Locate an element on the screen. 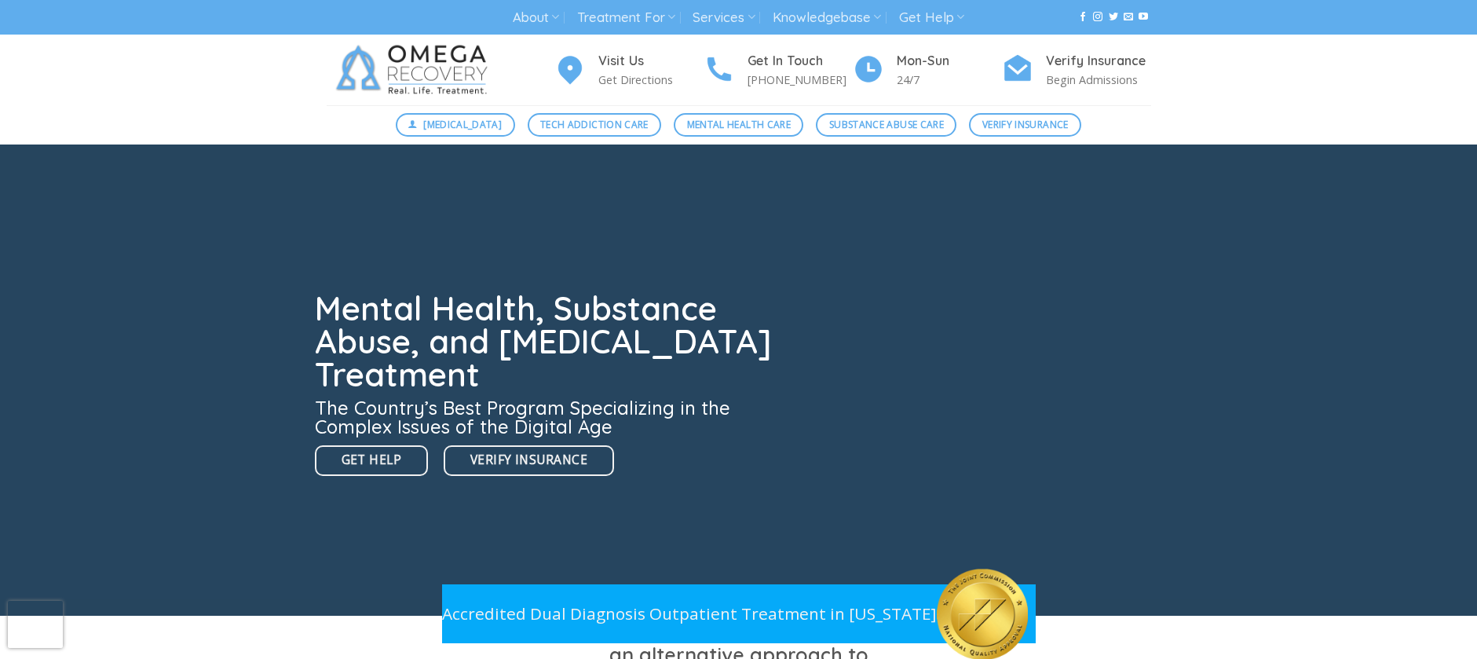  a: Tech Addiction Care is located at coordinates (594, 125).